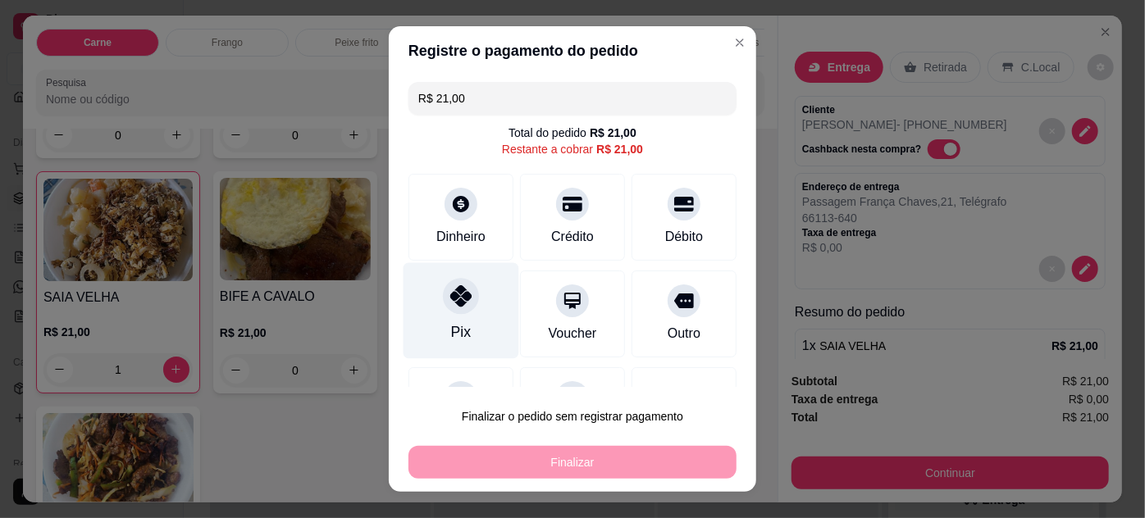 The height and width of the screenshot is (518, 1145). What do you see at coordinates (740, 43) in the screenshot?
I see `button: Close` at bounding box center [740, 43].